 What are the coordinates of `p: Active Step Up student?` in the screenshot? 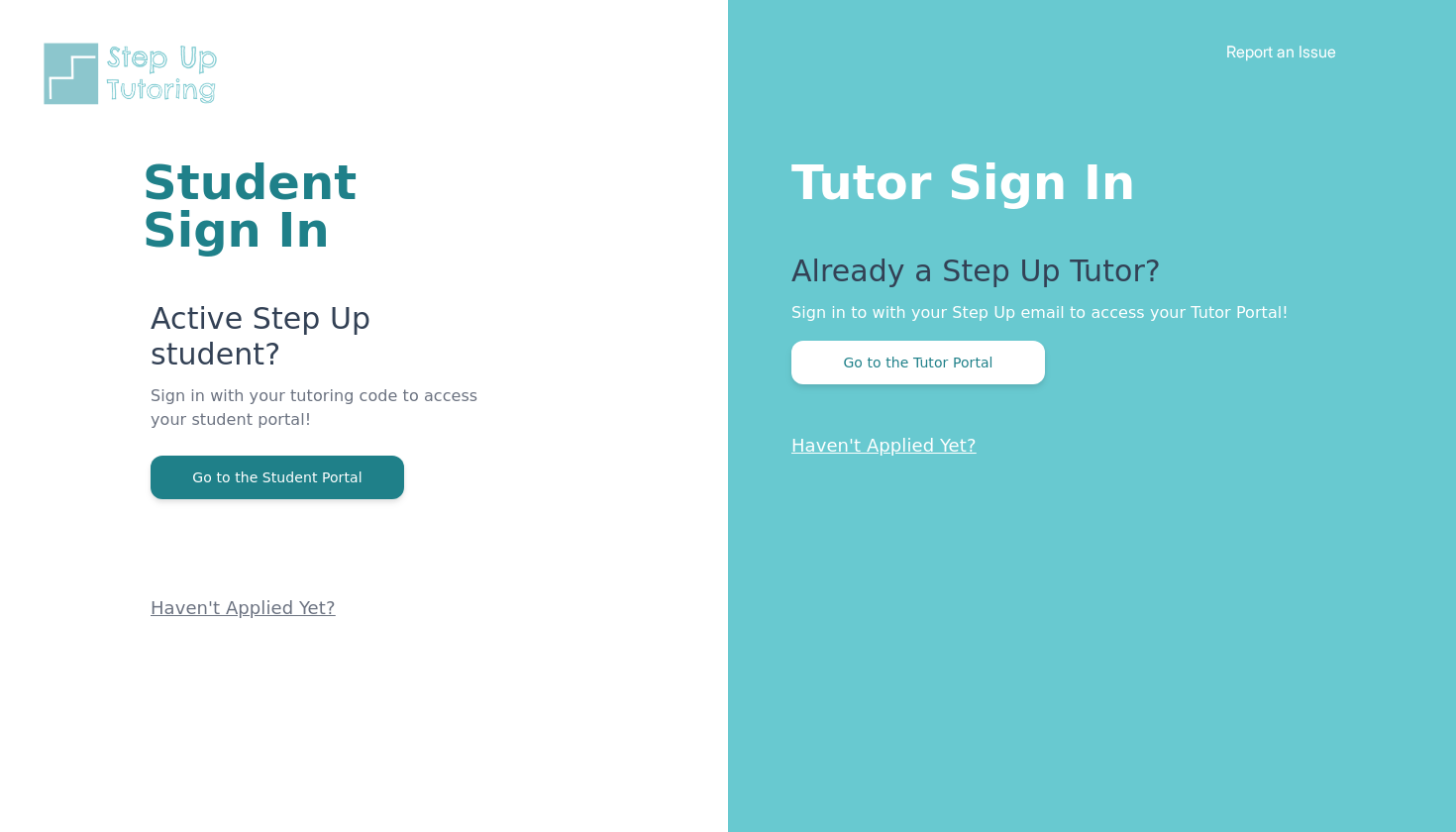 It's located at (320, 343).